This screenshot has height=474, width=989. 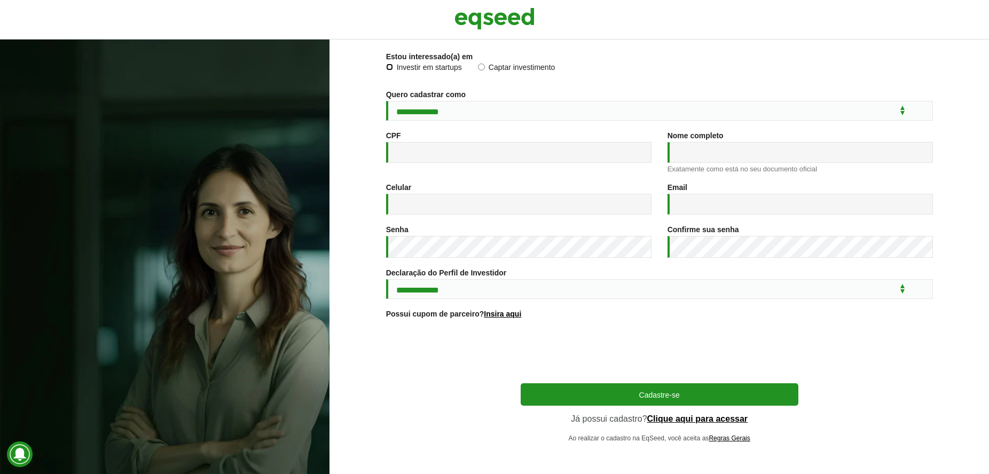 What do you see at coordinates (800, 169) in the screenshot?
I see `div: Exatamente como está no seu documento oficial` at bounding box center [800, 169].